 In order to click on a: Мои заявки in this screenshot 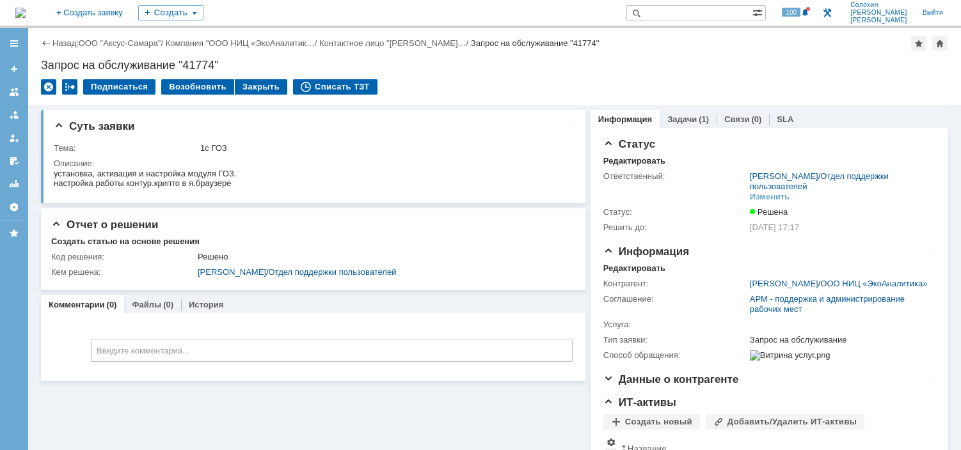, I will do `click(14, 138)`.